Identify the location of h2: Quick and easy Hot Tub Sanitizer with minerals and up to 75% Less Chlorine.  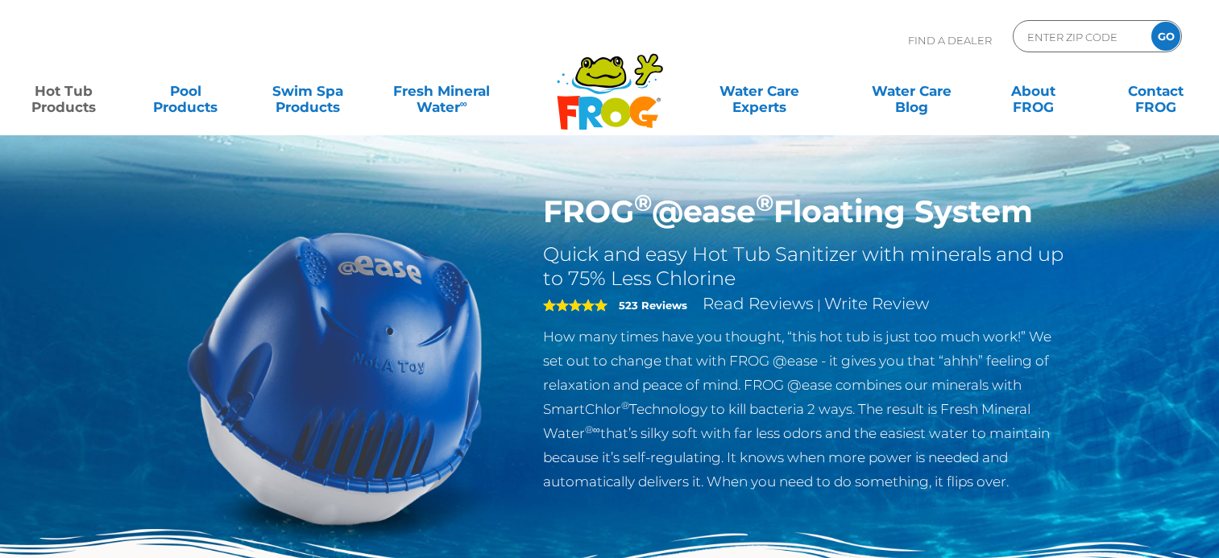
(806, 267).